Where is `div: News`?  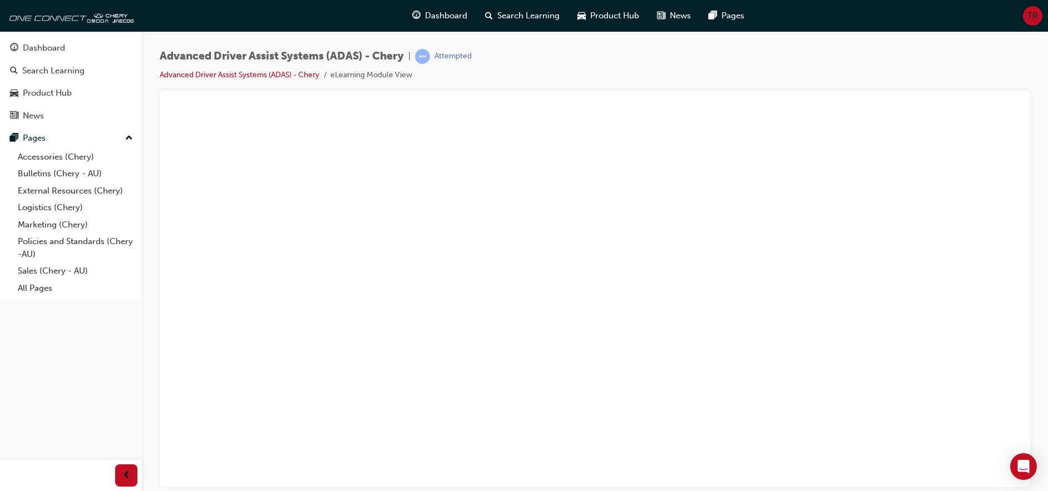 div: News is located at coordinates (33, 116).